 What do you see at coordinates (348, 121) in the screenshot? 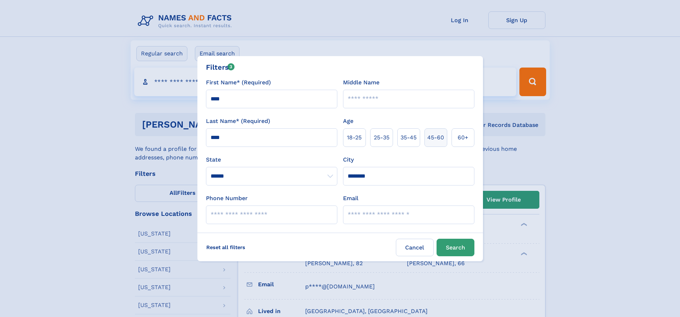
I see `label: Age` at bounding box center [348, 121].